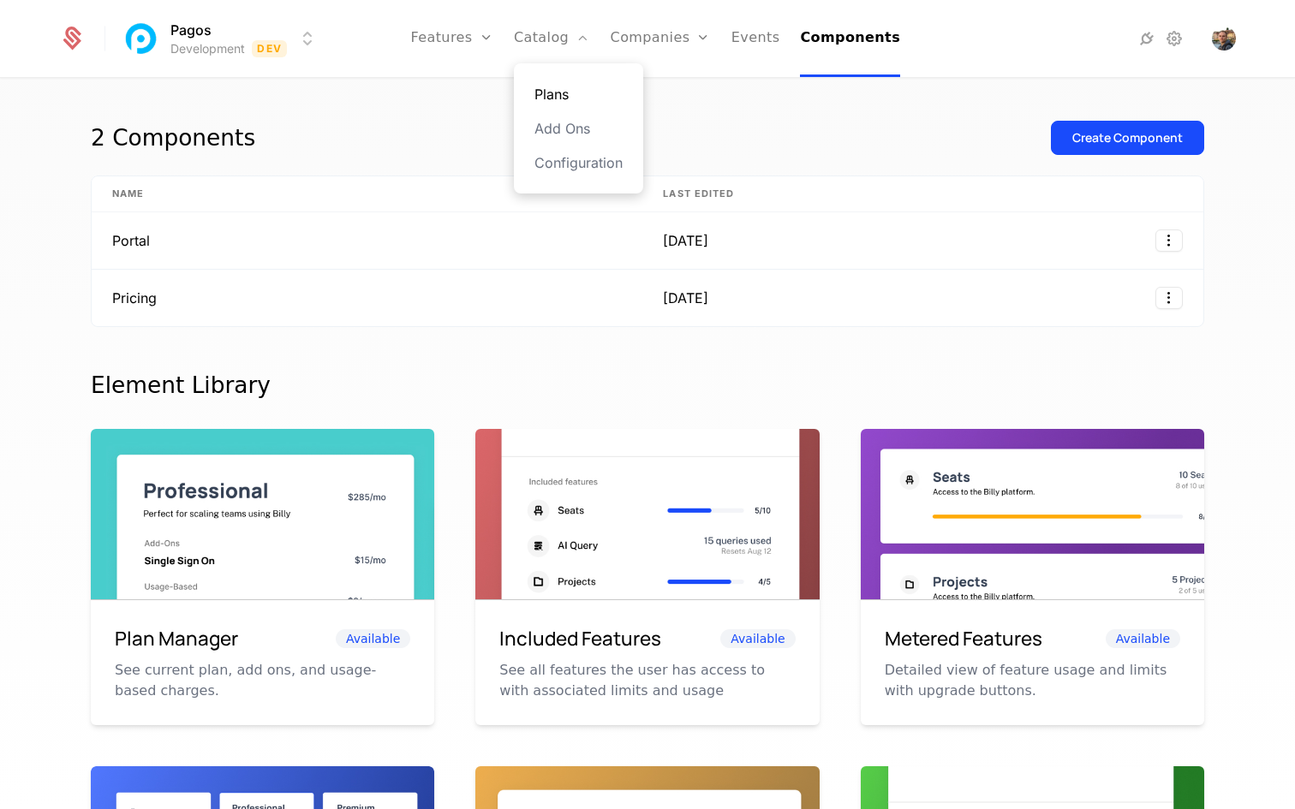 This screenshot has width=1295, height=809. I want to click on span: Pagos, so click(191, 30).